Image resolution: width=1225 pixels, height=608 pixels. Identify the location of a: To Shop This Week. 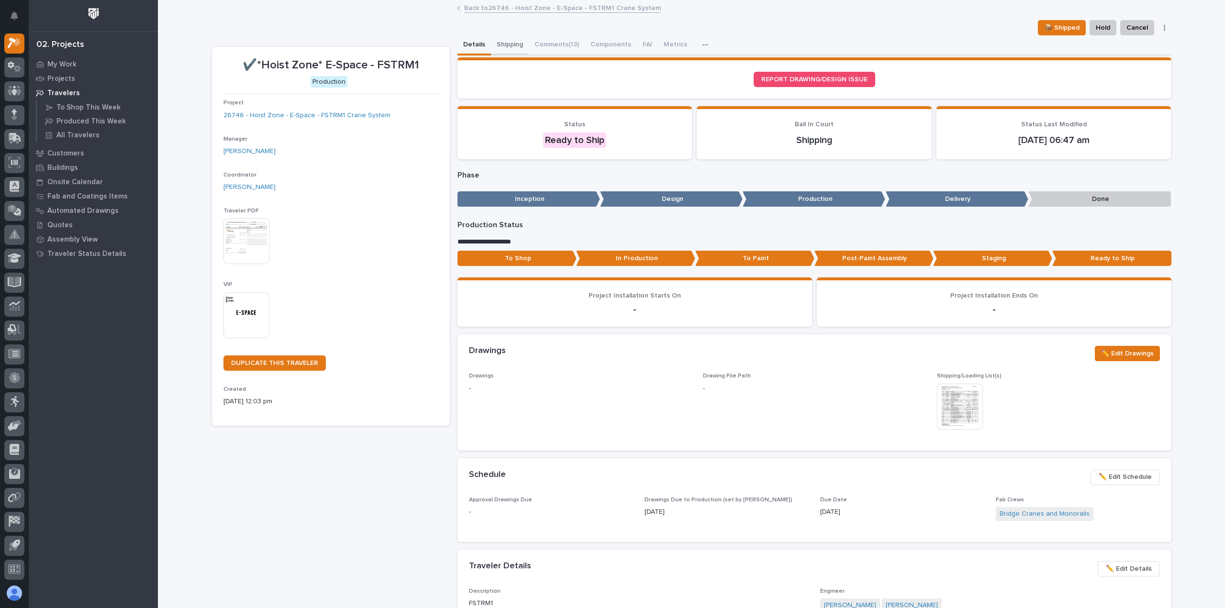
(97, 107).